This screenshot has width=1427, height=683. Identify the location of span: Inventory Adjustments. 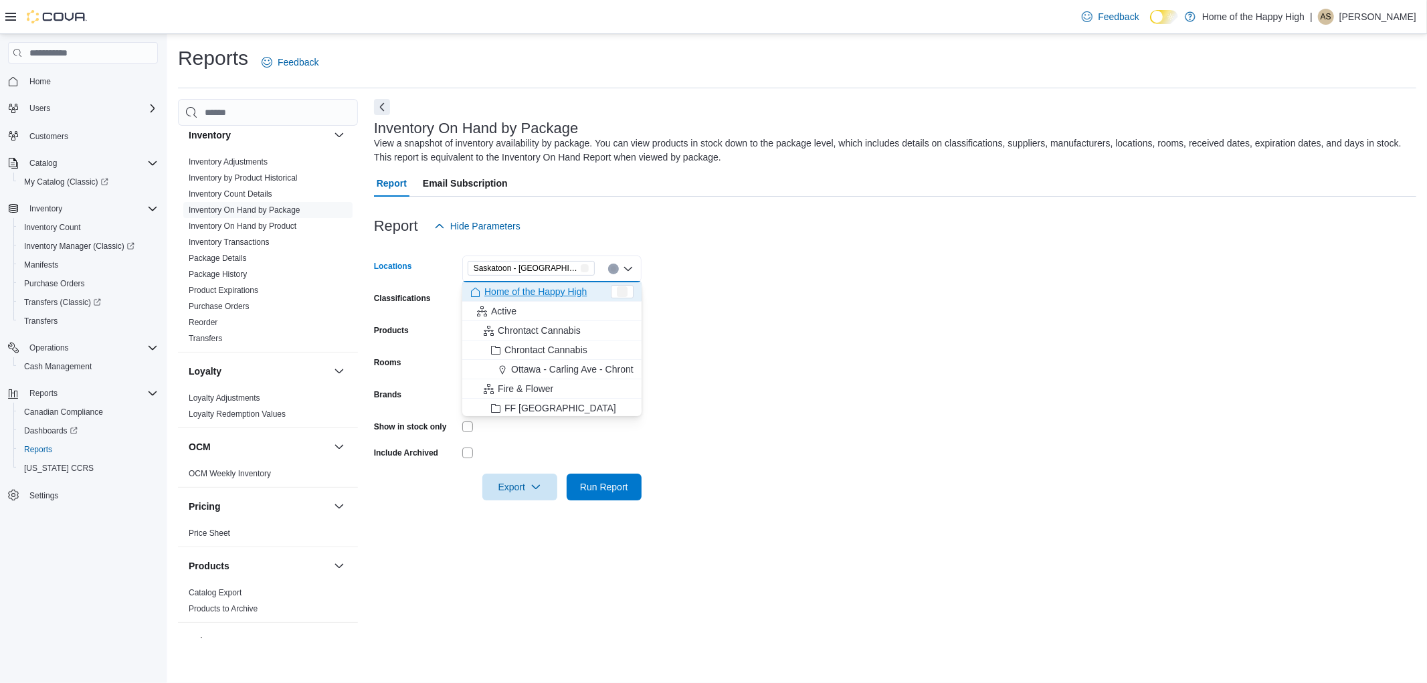
(228, 162).